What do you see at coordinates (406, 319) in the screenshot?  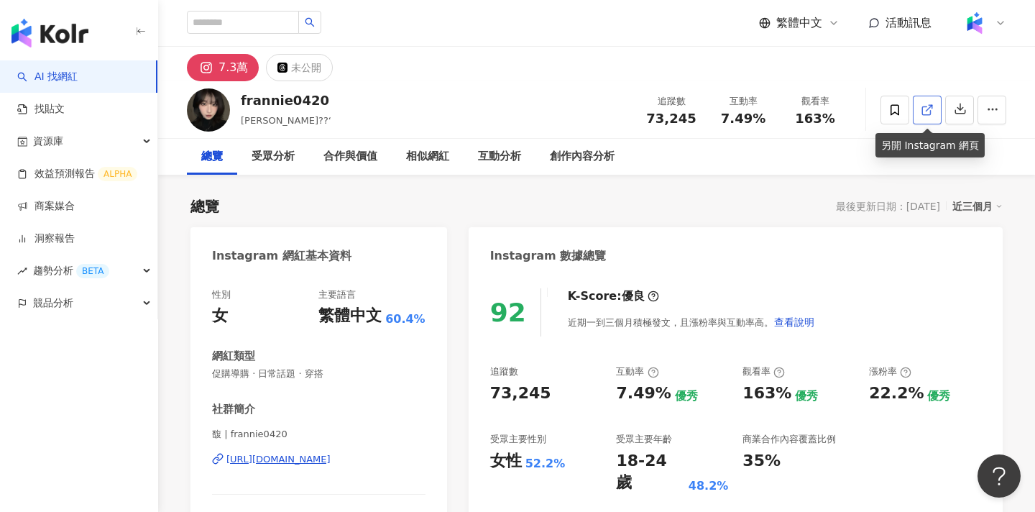 I see `span: 60.4%` at bounding box center [406, 319].